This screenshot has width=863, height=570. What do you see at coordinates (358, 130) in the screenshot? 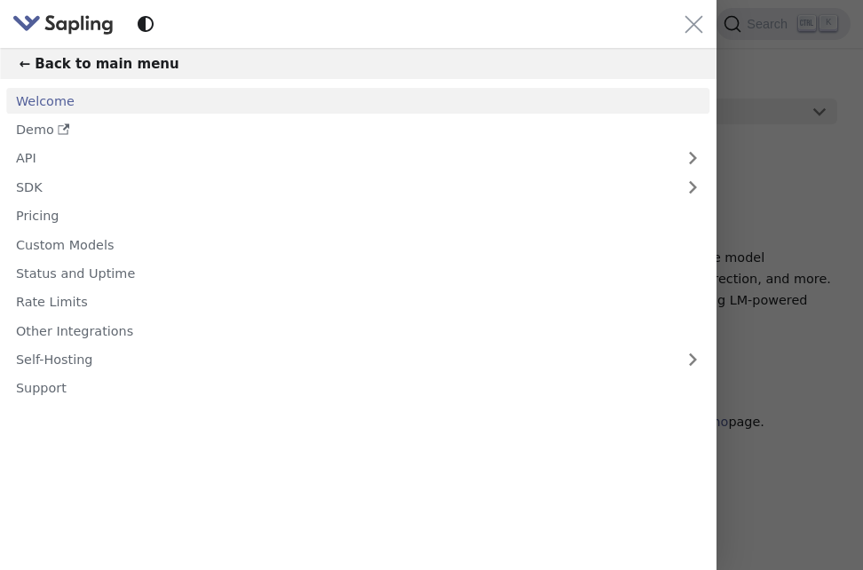
I see `a: Demo` at bounding box center [358, 130].